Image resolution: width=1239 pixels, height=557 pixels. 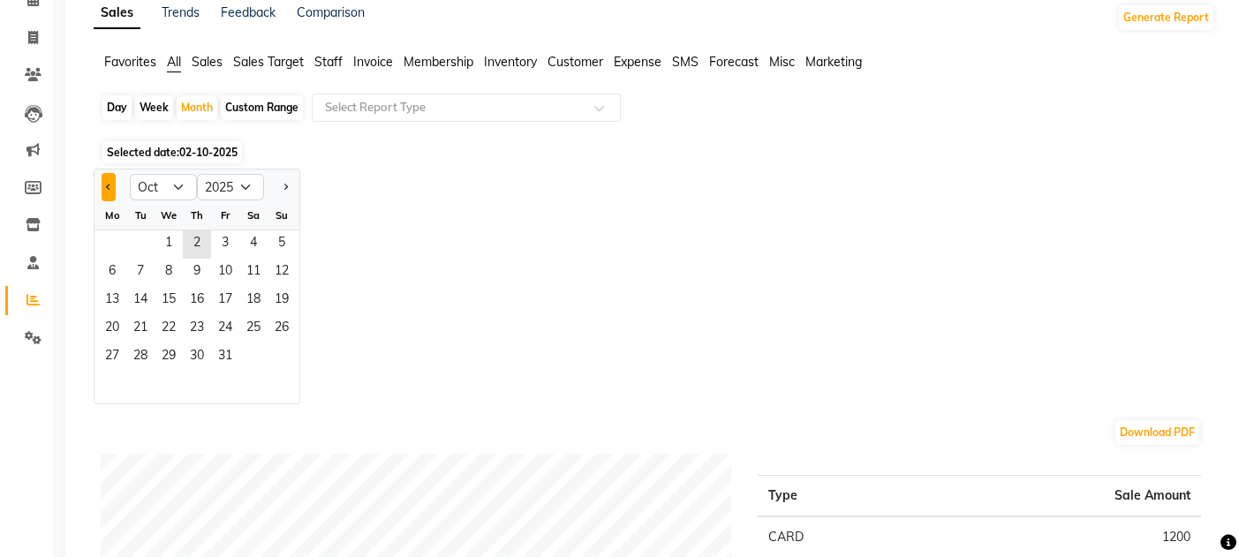 I want to click on div: Monday, October 27, 2025, so click(x=112, y=358).